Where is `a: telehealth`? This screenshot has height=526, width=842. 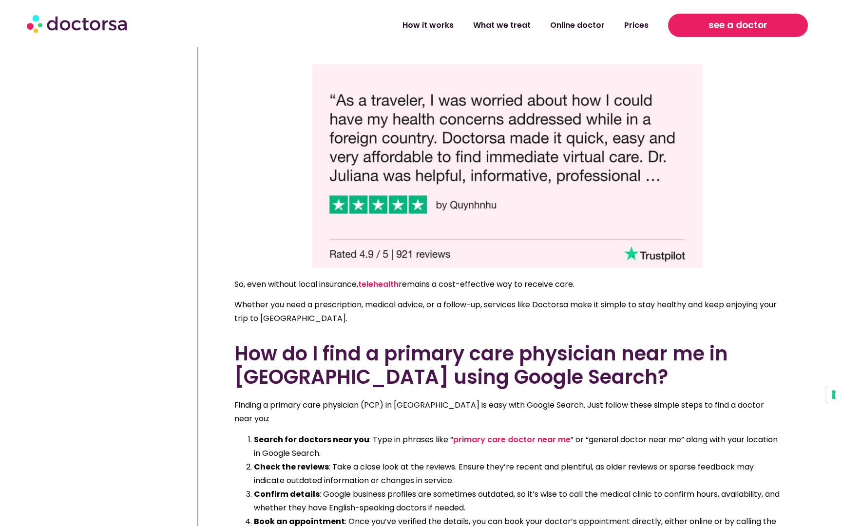
a: telehealth is located at coordinates (378, 284).